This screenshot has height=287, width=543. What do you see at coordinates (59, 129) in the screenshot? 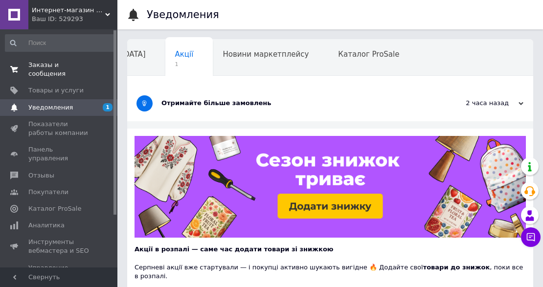
I see `span: Показатели работы компании` at bounding box center [59, 129].